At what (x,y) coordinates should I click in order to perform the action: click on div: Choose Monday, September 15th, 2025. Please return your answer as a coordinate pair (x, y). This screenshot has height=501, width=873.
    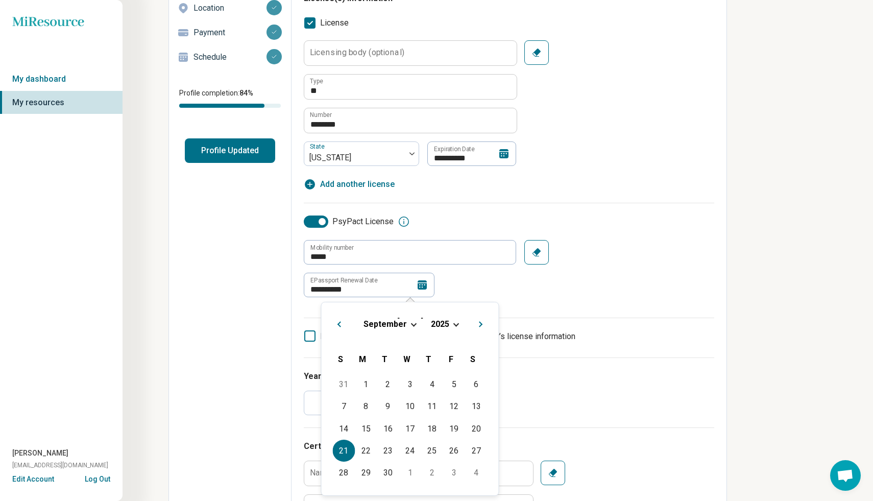
    Looking at the image, I should click on (366, 428).